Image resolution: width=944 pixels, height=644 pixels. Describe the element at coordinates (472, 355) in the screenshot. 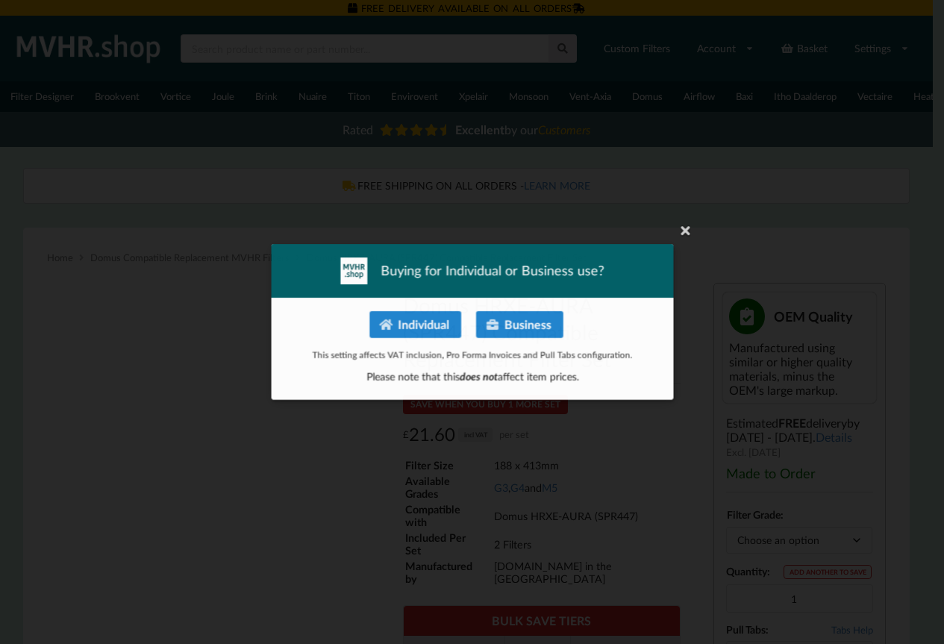

I see `p: This setting affects VAT inclusion, Pro Forma Invoices and Pull Tabs configuration.` at that location.